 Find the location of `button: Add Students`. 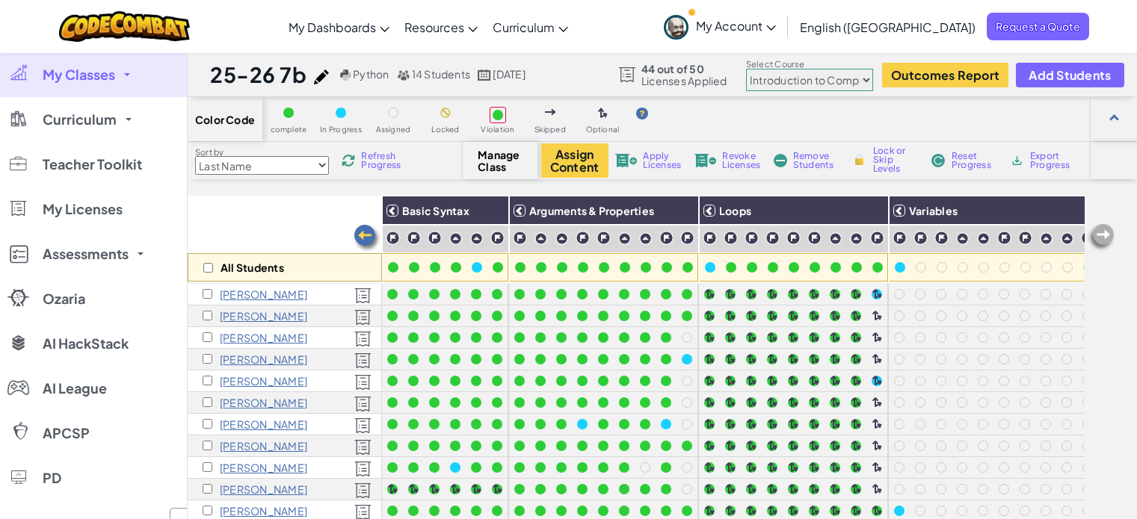

button: Add Students is located at coordinates (1069, 75).